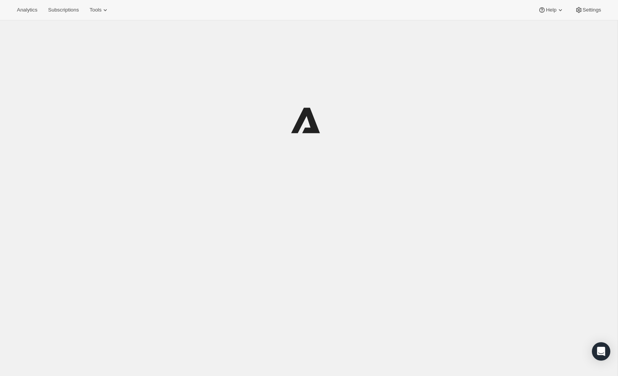  Describe the element at coordinates (551, 10) in the screenshot. I see `span: Help` at that location.